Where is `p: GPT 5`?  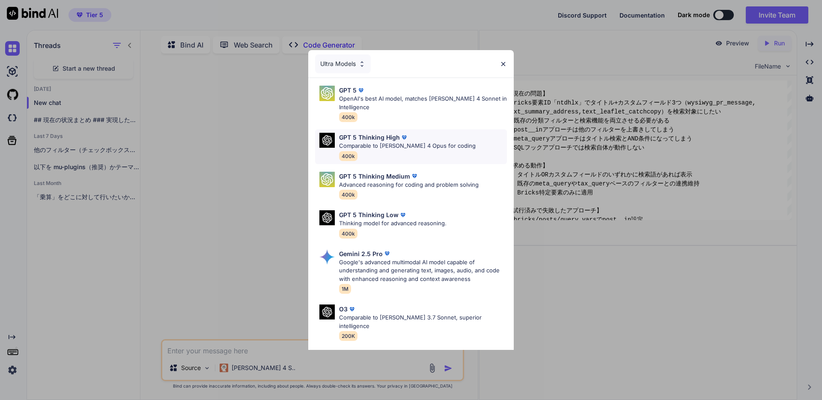 p: GPT 5 is located at coordinates (348, 90).